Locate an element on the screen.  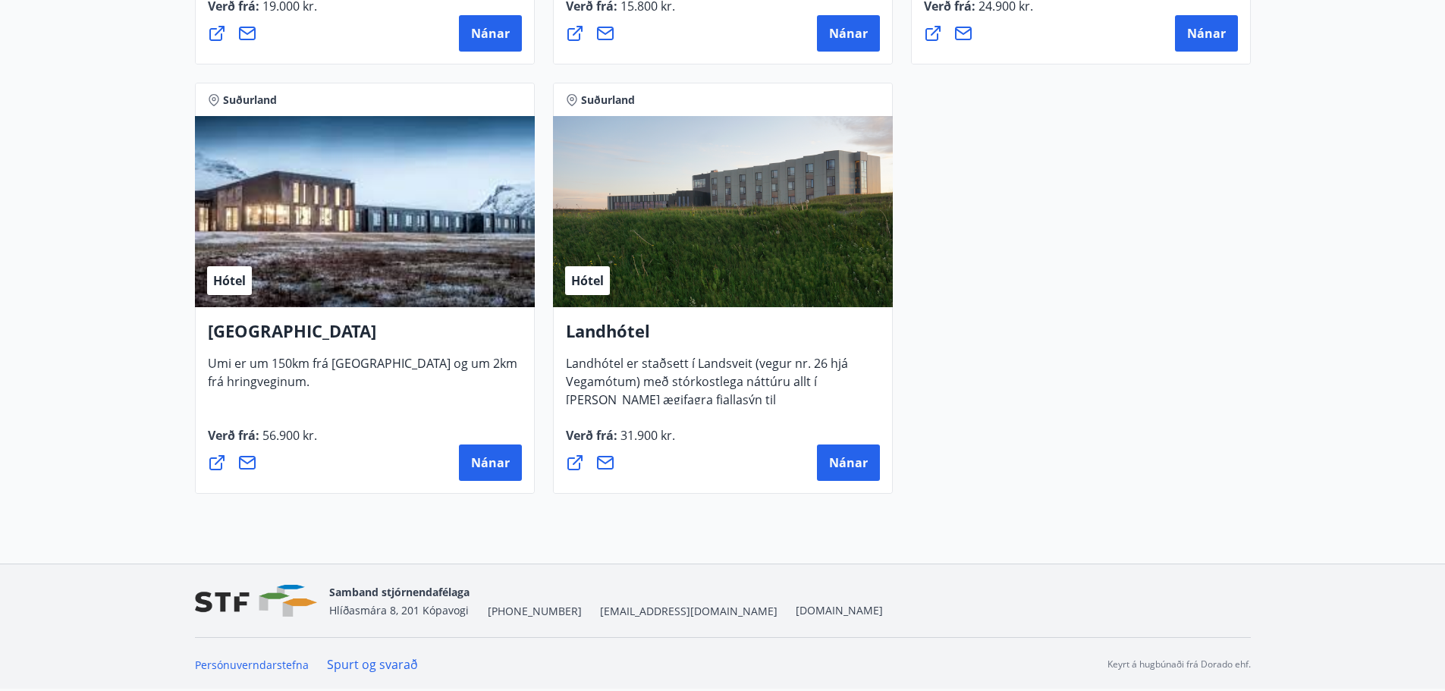
a: Persónuverndarstefna is located at coordinates (252, 664).